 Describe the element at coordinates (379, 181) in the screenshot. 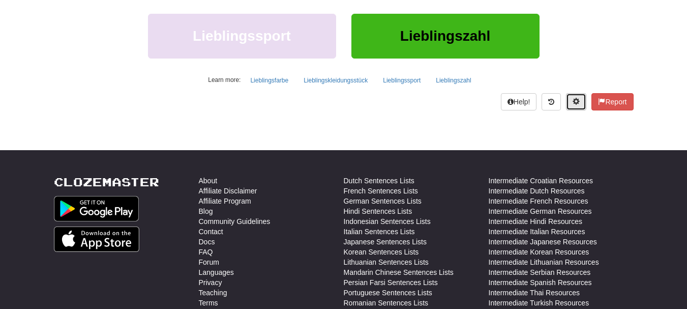

I see `a: Dutch Sentences Lists` at that location.